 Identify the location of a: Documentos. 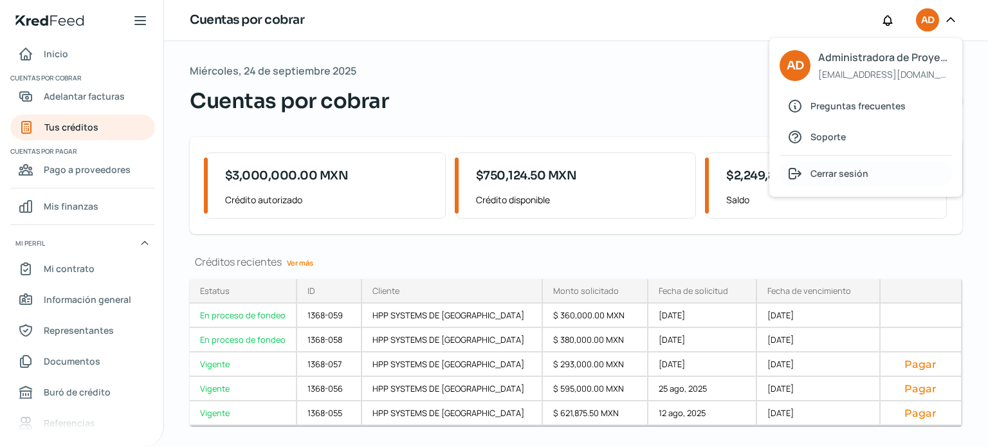
(82, 361).